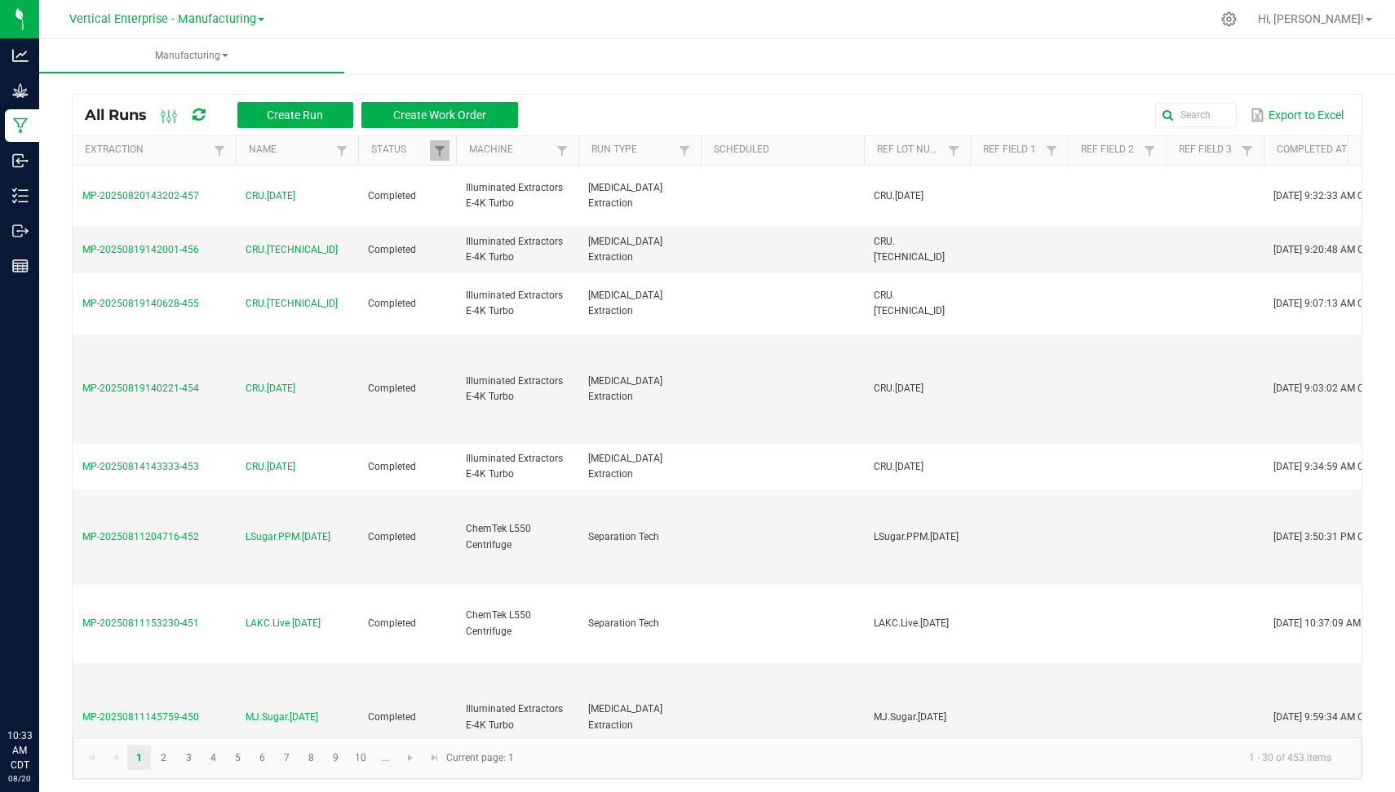 This screenshot has height=792, width=1395. What do you see at coordinates (140, 196) in the screenshot?
I see `span: MP-20250820143202-457` at bounding box center [140, 196].